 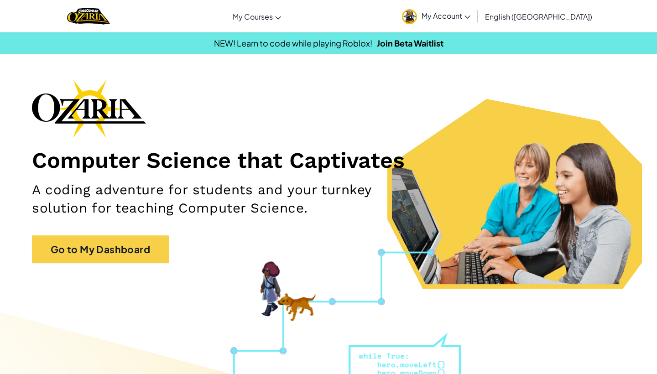 What do you see at coordinates (253, 16) in the screenshot?
I see `span: My Courses` at bounding box center [253, 16].